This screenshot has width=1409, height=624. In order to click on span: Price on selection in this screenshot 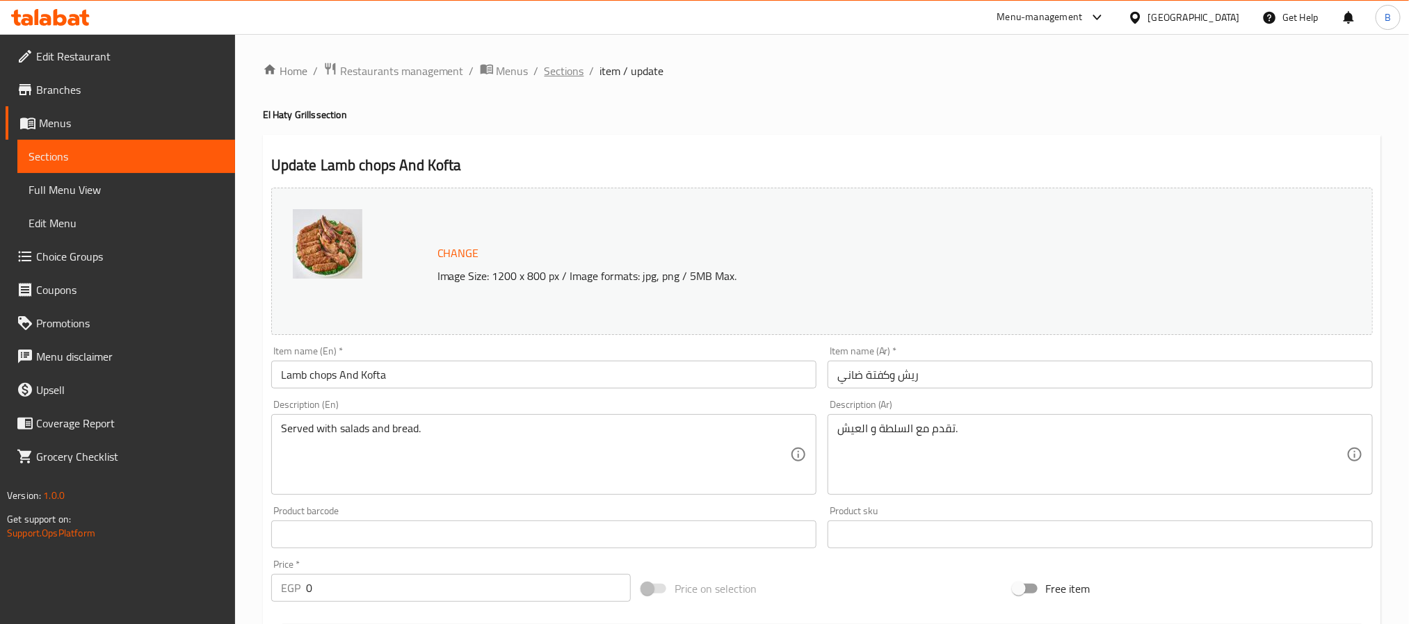, I will do `click(715, 589)`.